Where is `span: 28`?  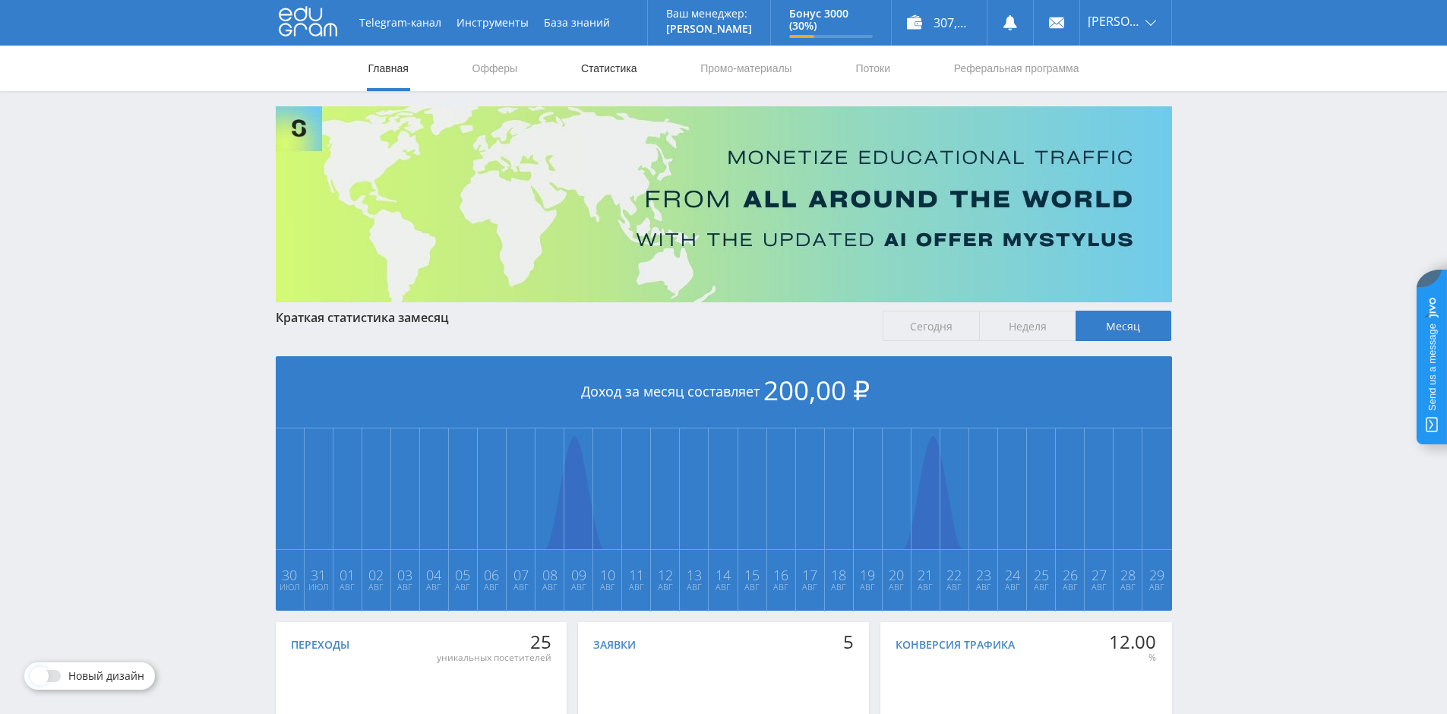
span: 28 is located at coordinates (1127, 575).